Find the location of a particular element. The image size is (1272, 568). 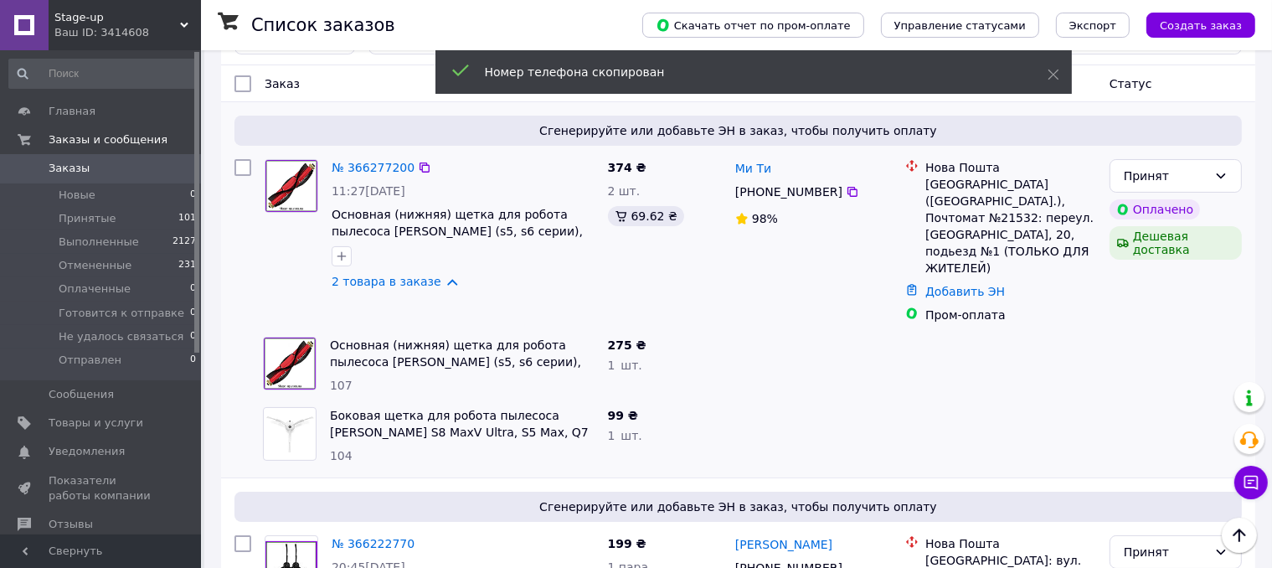

span: 199 ₴ is located at coordinates (627, 543).